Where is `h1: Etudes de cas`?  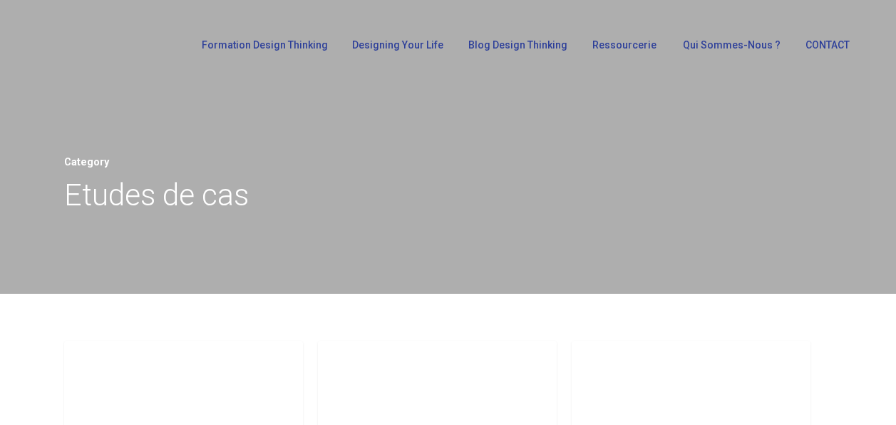 h1: Etudes de cas is located at coordinates (448, 195).